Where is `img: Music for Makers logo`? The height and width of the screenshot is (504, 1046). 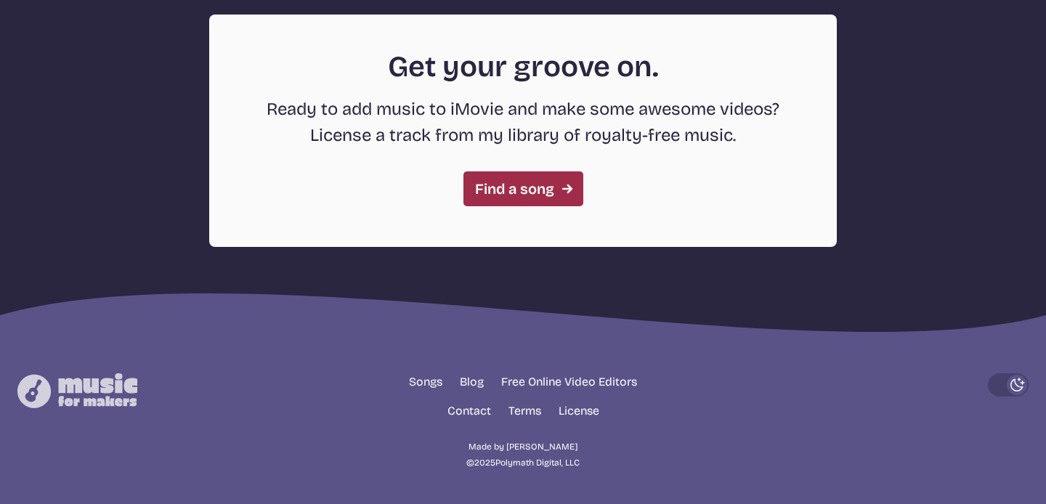
img: Music for Makers logo is located at coordinates (77, 391).